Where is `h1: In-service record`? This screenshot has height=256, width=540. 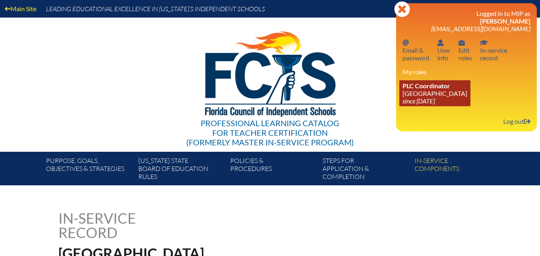
h1: In-service record is located at coordinates (139, 225).